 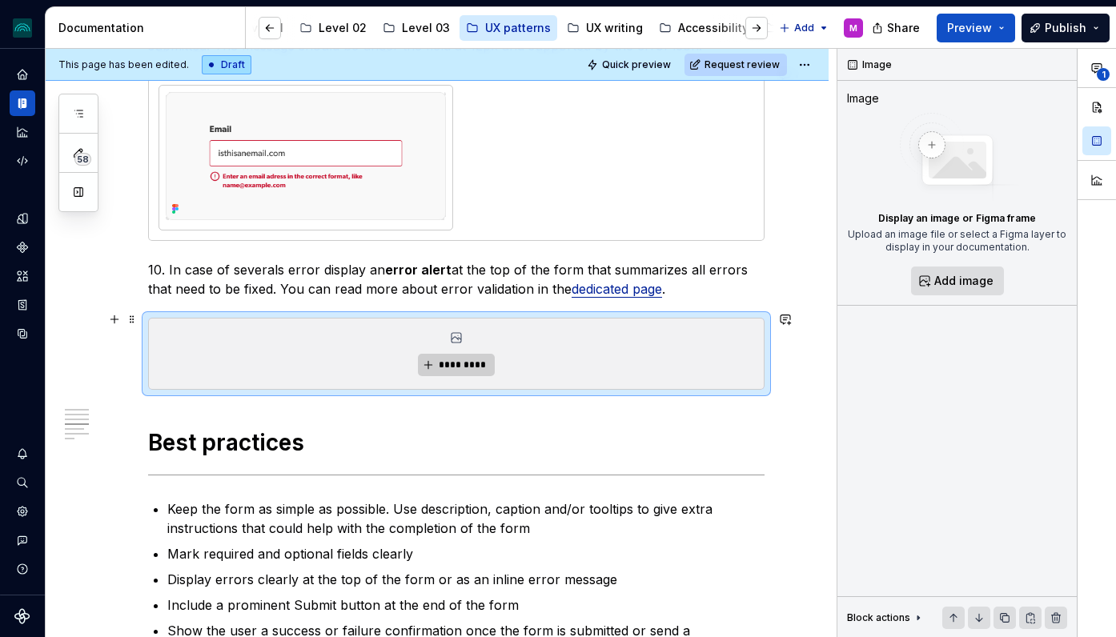 I want to click on div: Home, so click(x=22, y=74).